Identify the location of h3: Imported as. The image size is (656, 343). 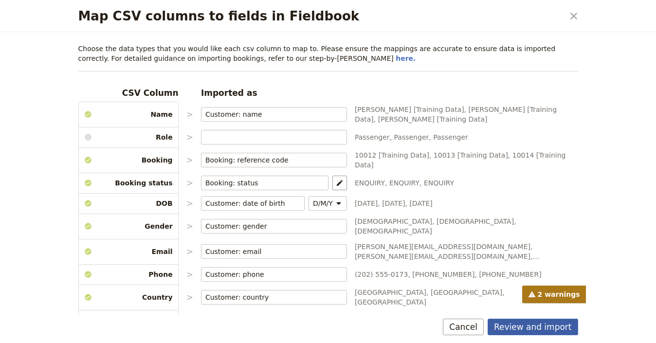
(274, 93).